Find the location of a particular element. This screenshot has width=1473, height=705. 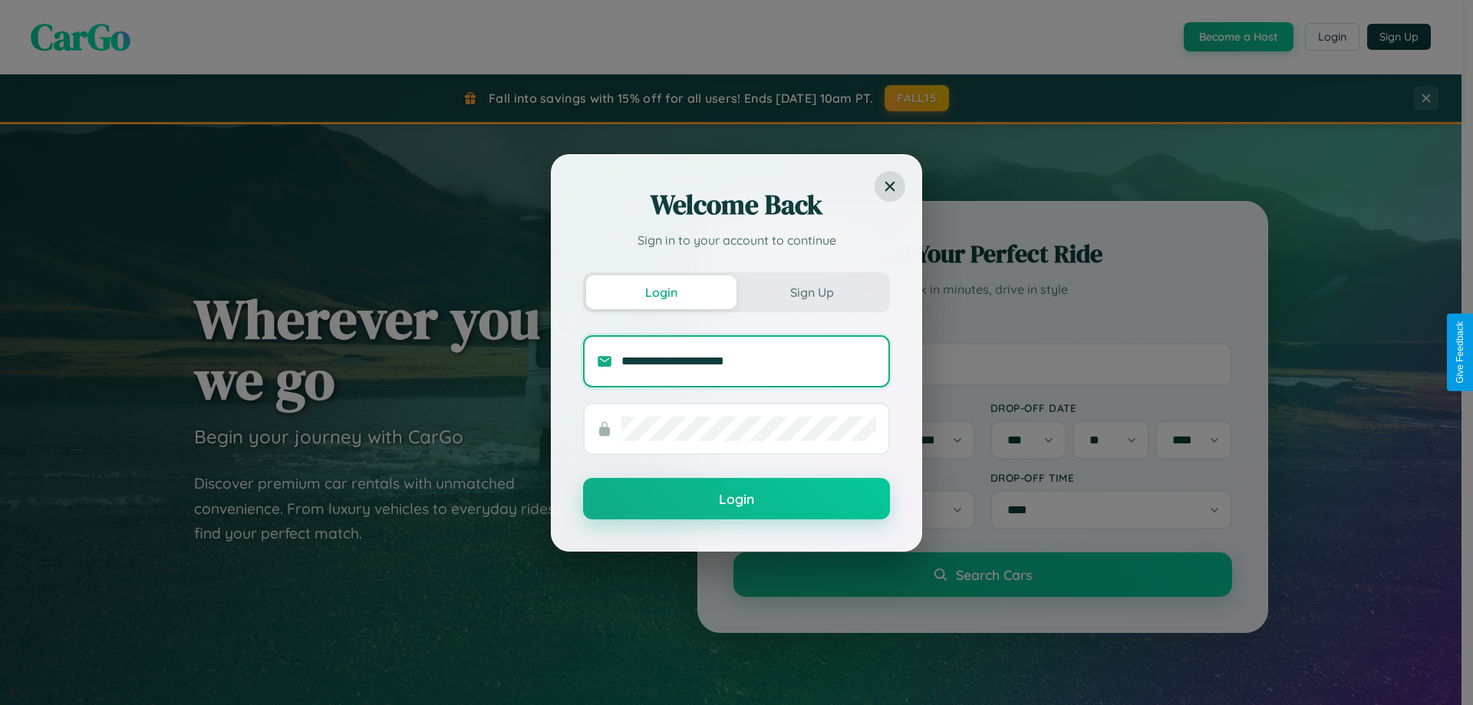

div: Give Feedback is located at coordinates (1460, 352).